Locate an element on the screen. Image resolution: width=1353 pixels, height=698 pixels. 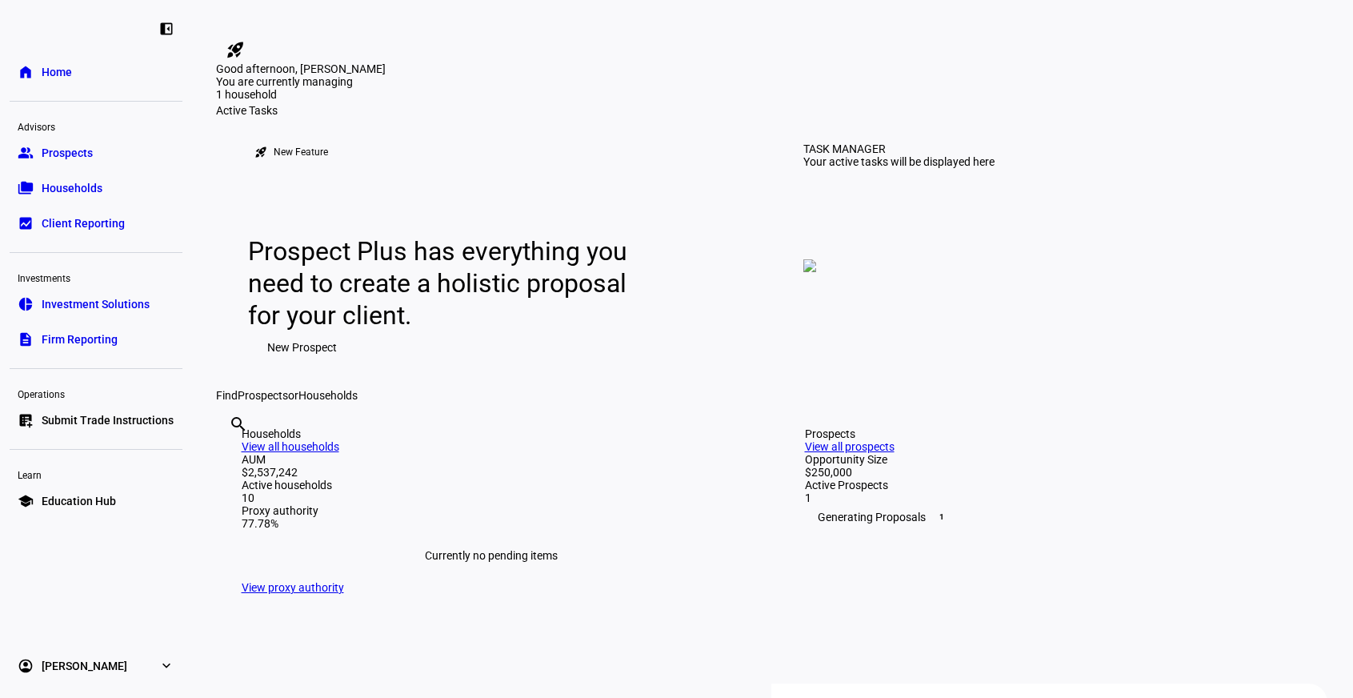
eth-mat-symbol: left_panel_close is located at coordinates (166, 29).